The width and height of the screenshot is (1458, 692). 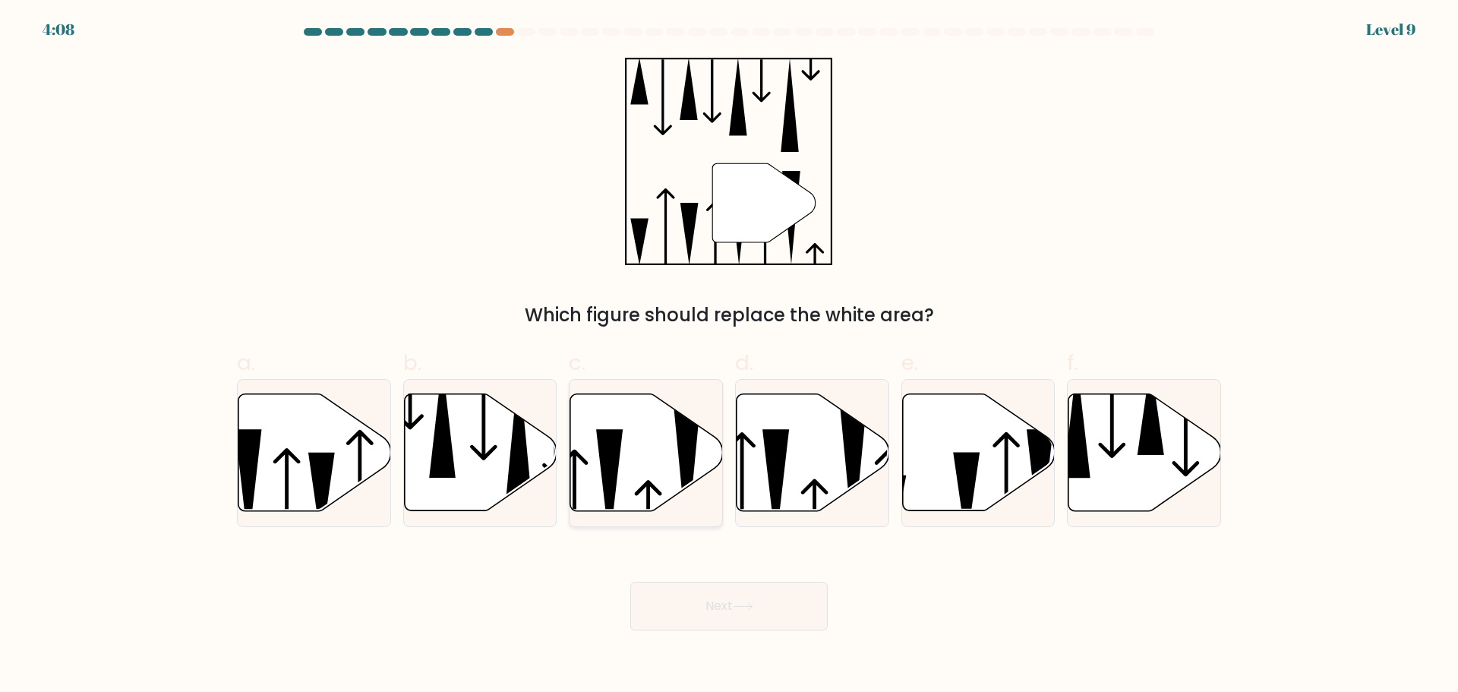 What do you see at coordinates (412, 362) in the screenshot?
I see `span: b.` at bounding box center [412, 362].